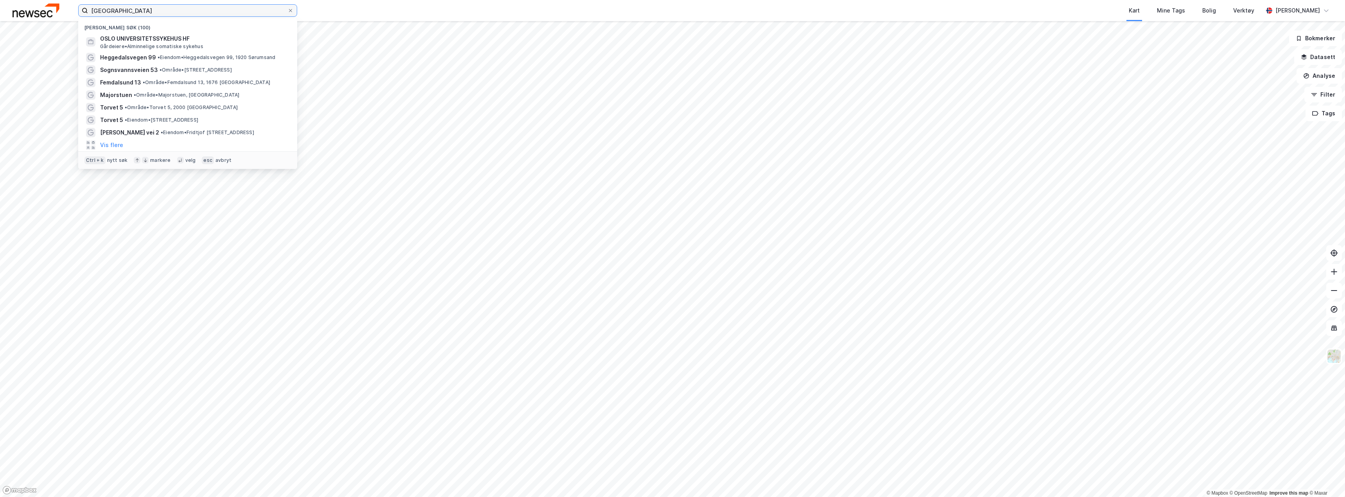  I want to click on a: Mapbox homepage, so click(20, 490).